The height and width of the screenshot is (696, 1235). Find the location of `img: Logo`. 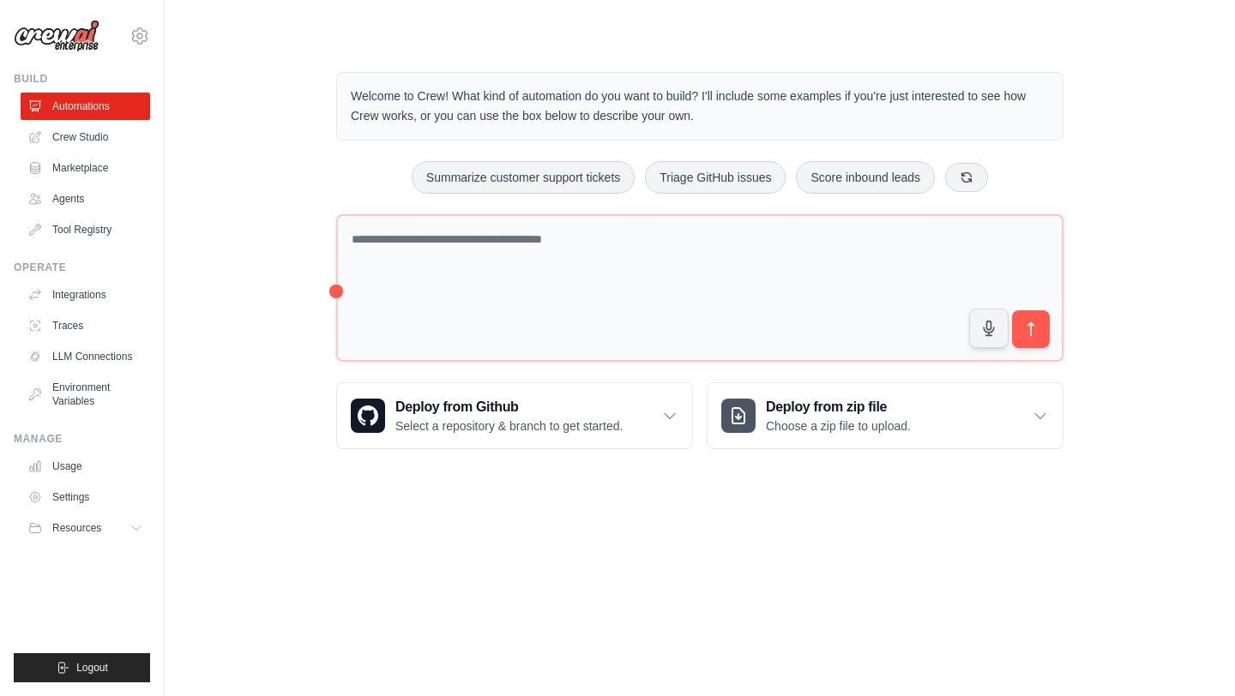

img: Logo is located at coordinates (57, 36).